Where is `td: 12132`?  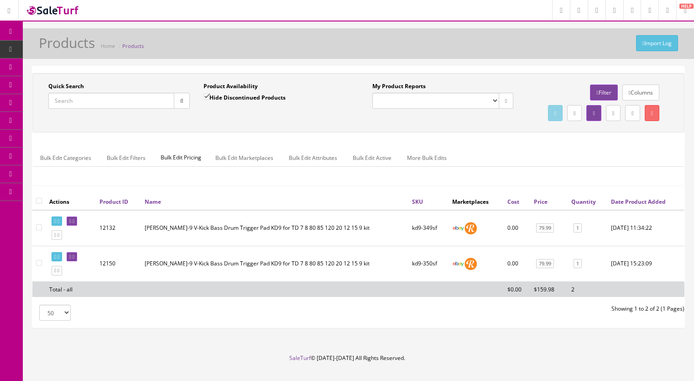 td: 12132 is located at coordinates (118, 228).